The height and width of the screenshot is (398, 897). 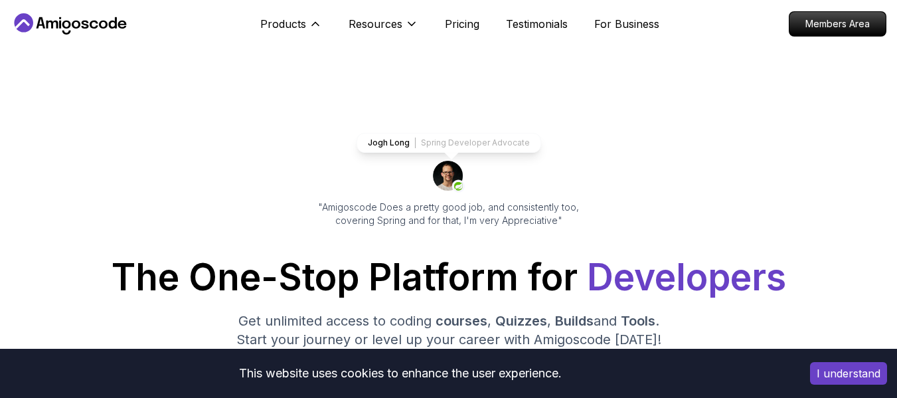 What do you see at coordinates (283, 24) in the screenshot?
I see `p: Products` at bounding box center [283, 24].